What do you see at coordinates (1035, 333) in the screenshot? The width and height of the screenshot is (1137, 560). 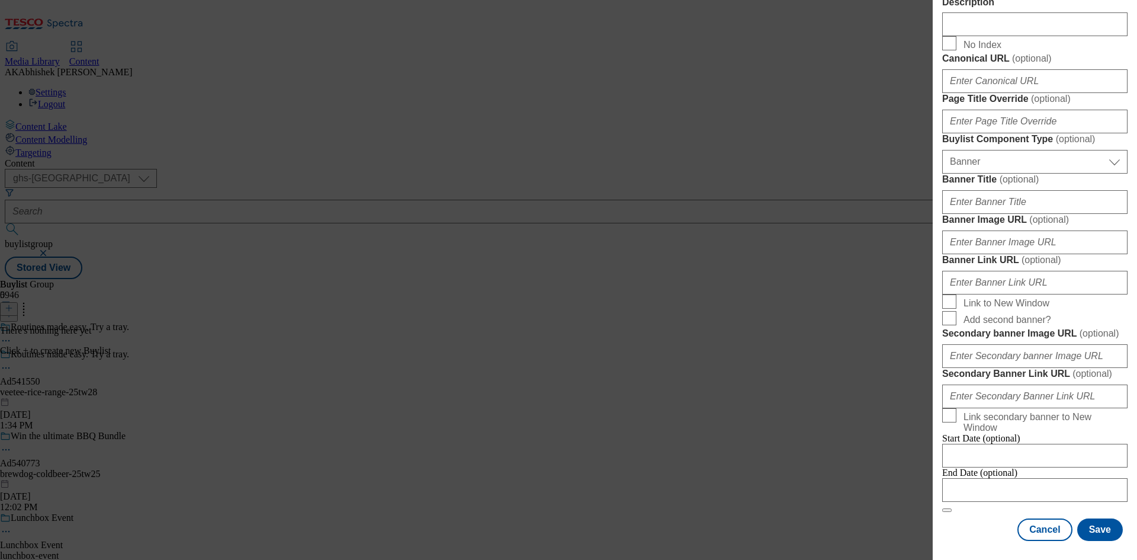 I see `label: Secondary banner Image URL` at bounding box center [1035, 333].